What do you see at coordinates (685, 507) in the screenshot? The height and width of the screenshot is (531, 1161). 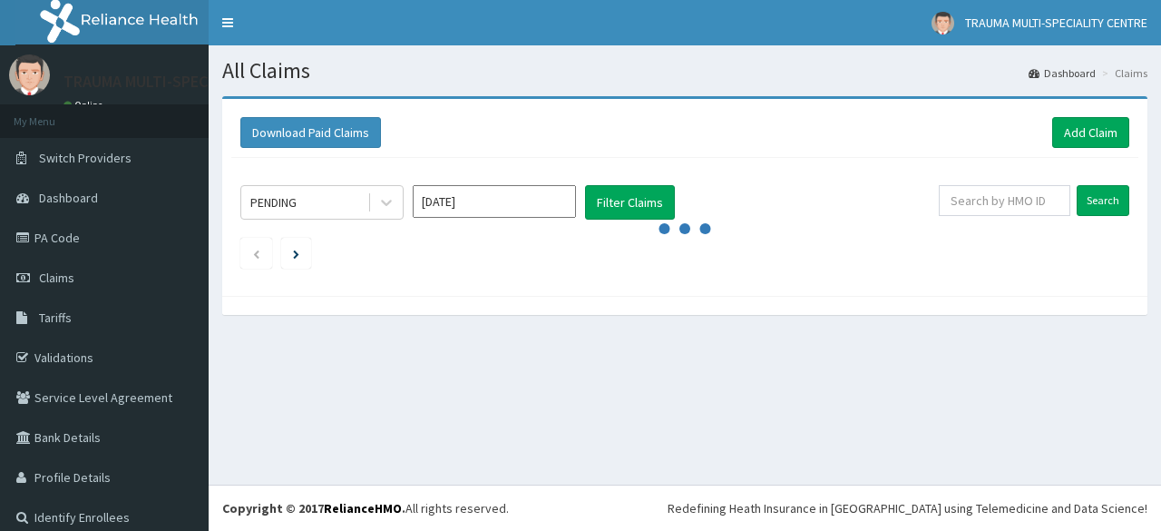 I see `footer: All rights reserved.` at bounding box center [685, 507].